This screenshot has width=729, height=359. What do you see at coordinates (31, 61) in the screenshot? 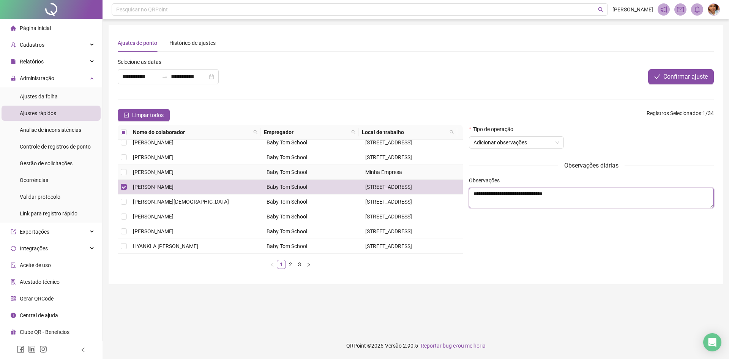
I see `span: Relatórios` at bounding box center [31, 61].